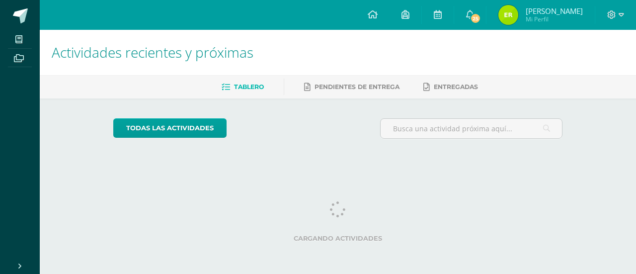 The height and width of the screenshot is (274, 636). Describe the element at coordinates (338, 238) in the screenshot. I see `label: Cargando actividades` at that location.